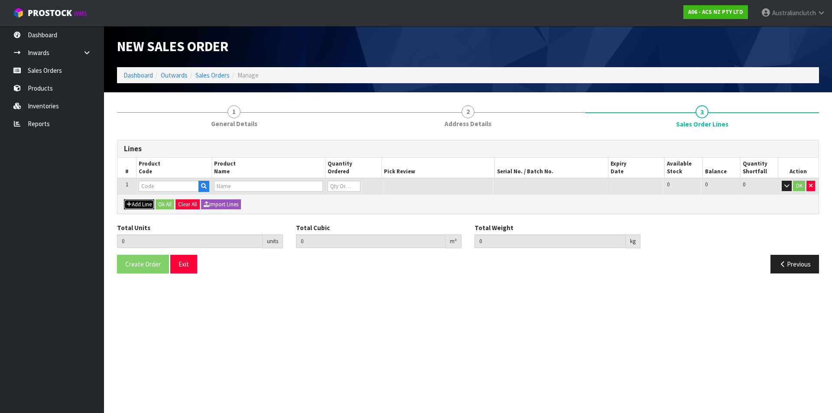 This screenshot has height=413, width=832. Describe the element at coordinates (551, 168) in the screenshot. I see `th: Serial No. / Batch No.` at that location.